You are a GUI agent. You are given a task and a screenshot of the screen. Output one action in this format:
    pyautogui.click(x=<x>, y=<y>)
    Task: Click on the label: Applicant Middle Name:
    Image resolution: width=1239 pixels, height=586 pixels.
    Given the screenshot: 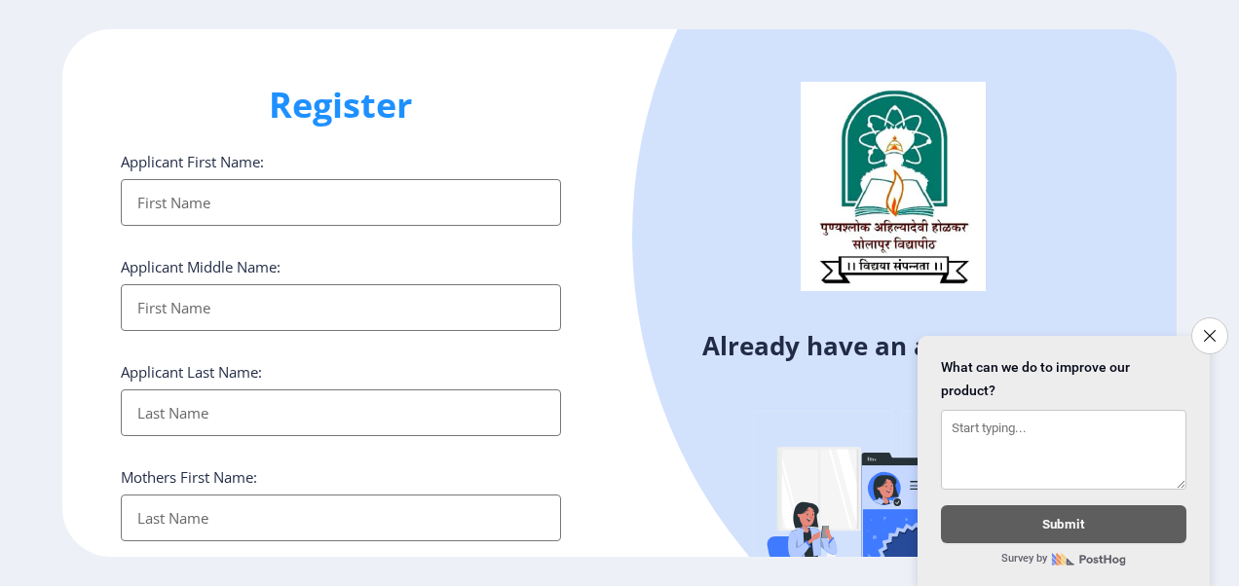 What is the action you would take?
    pyautogui.click(x=201, y=267)
    